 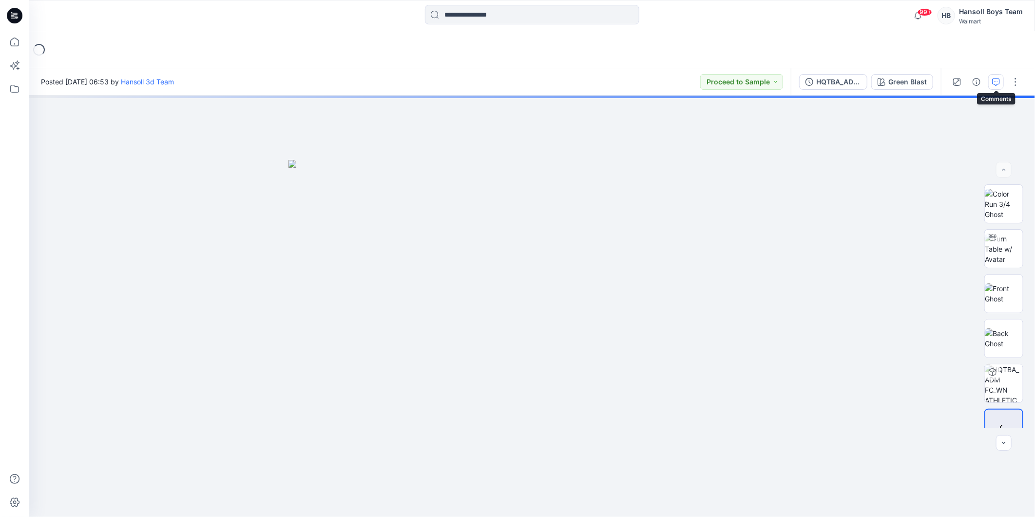 What do you see at coordinates (946, 16) in the screenshot?
I see `div: HB` at bounding box center [946, 16].